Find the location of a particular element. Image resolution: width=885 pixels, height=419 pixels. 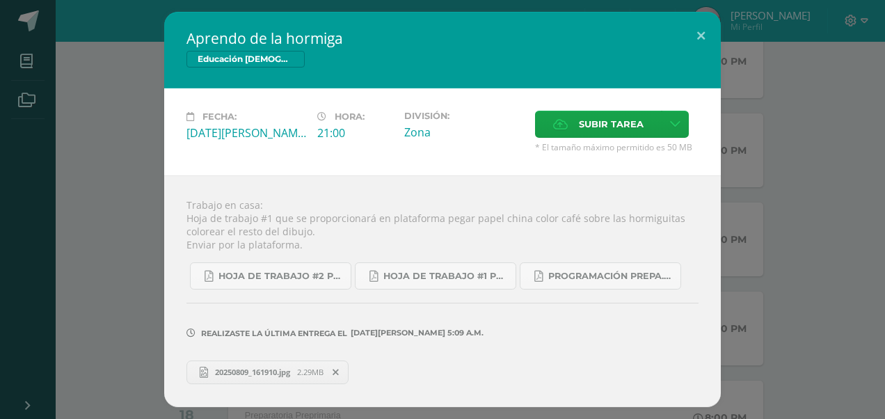

span: * El tamaño máximo permitido es 50 MB is located at coordinates (616, 147).